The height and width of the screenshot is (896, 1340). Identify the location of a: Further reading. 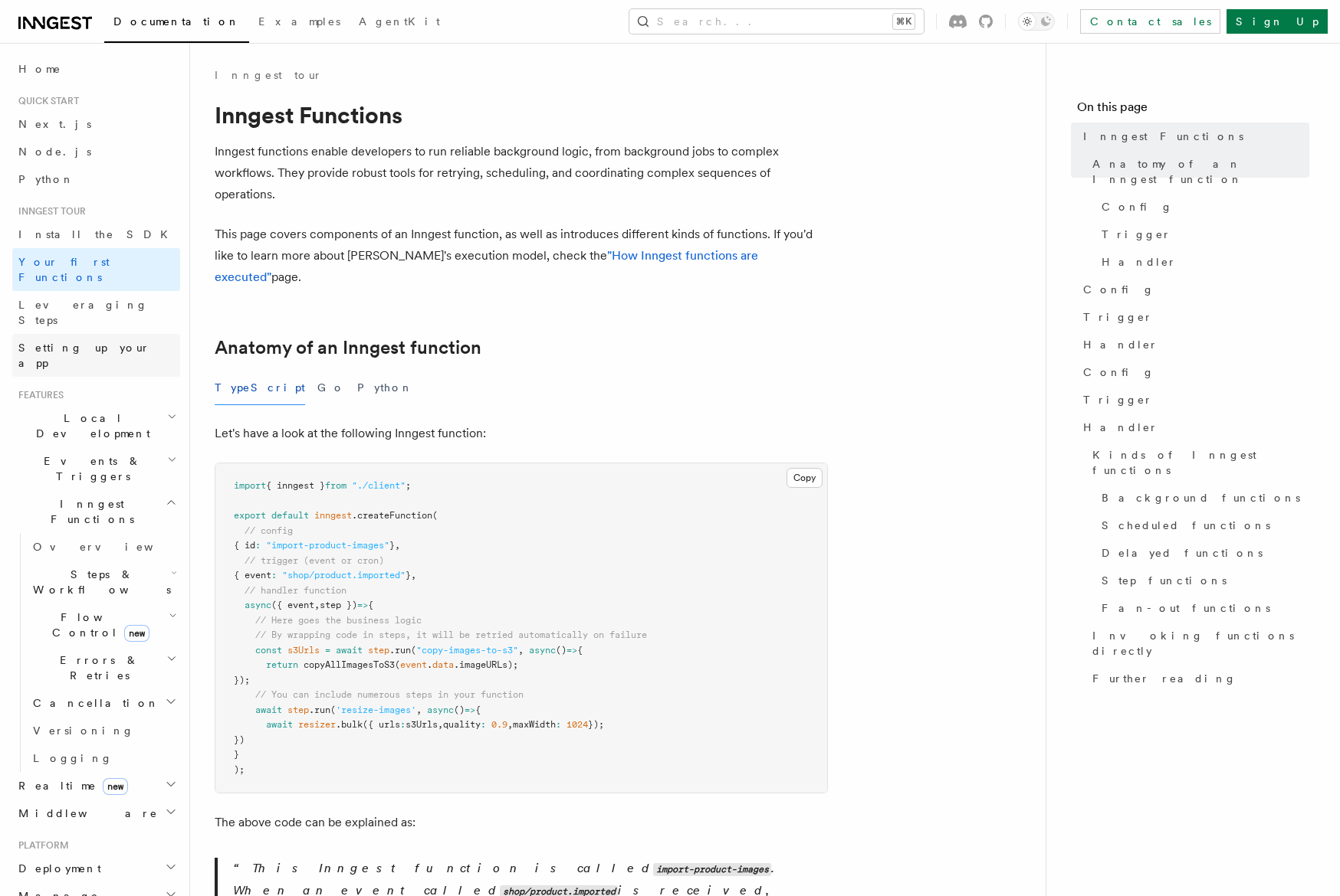
(1197, 679).